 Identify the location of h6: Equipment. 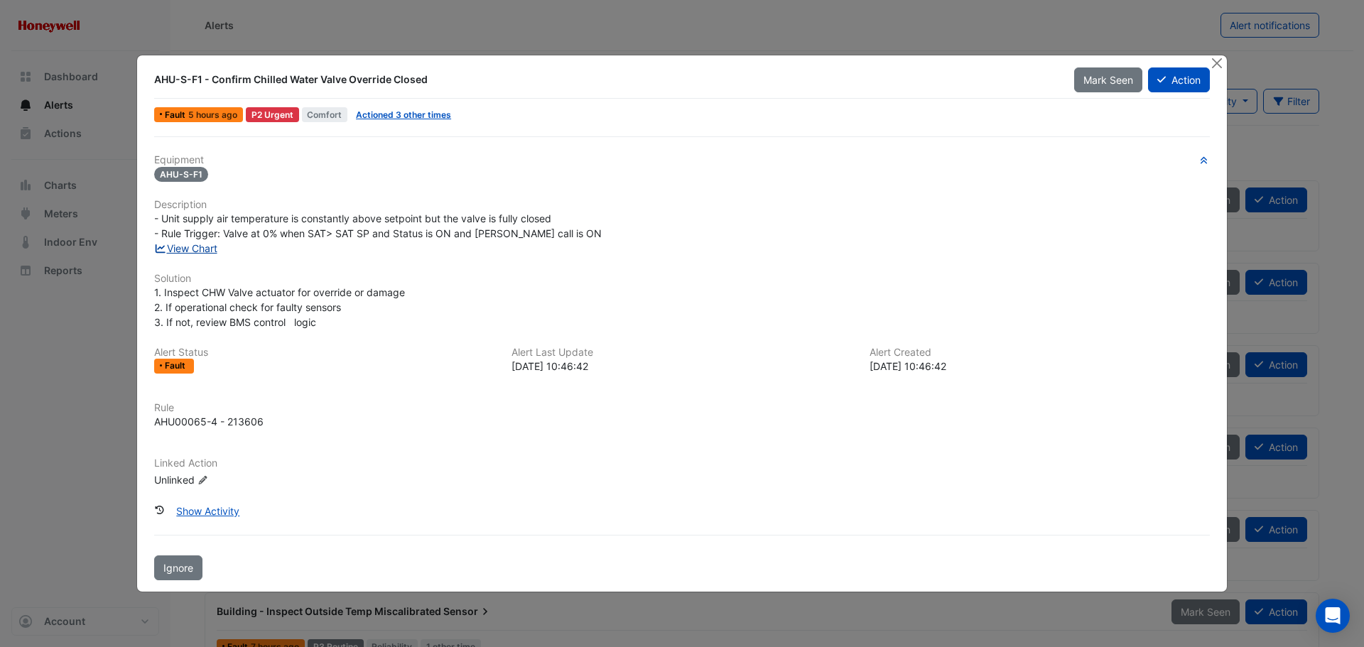
(682, 160).